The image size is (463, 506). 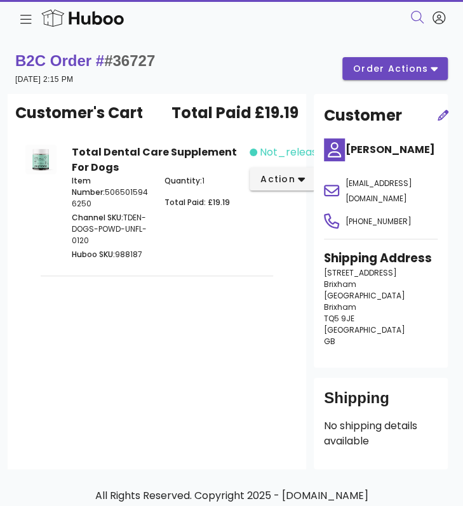 I want to click on span: TQ5 9JE, so click(x=339, y=318).